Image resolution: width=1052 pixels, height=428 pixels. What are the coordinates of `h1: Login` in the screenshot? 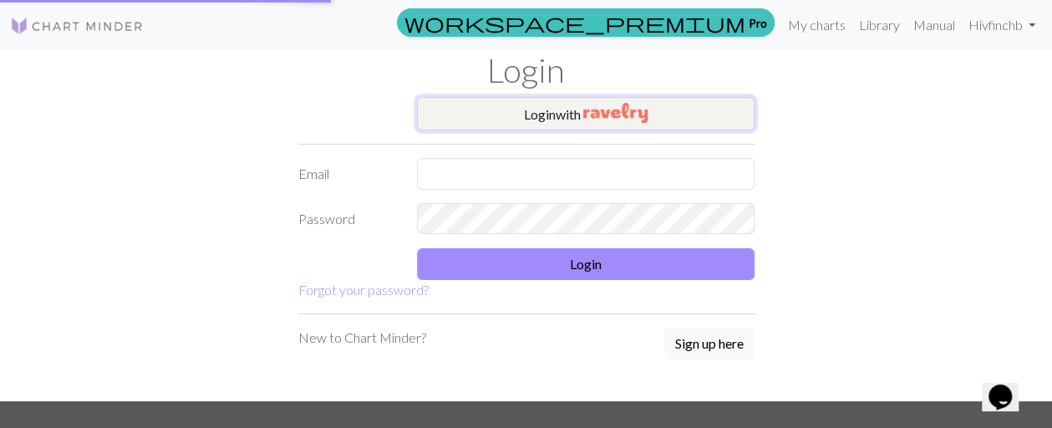 It's located at (526, 70).